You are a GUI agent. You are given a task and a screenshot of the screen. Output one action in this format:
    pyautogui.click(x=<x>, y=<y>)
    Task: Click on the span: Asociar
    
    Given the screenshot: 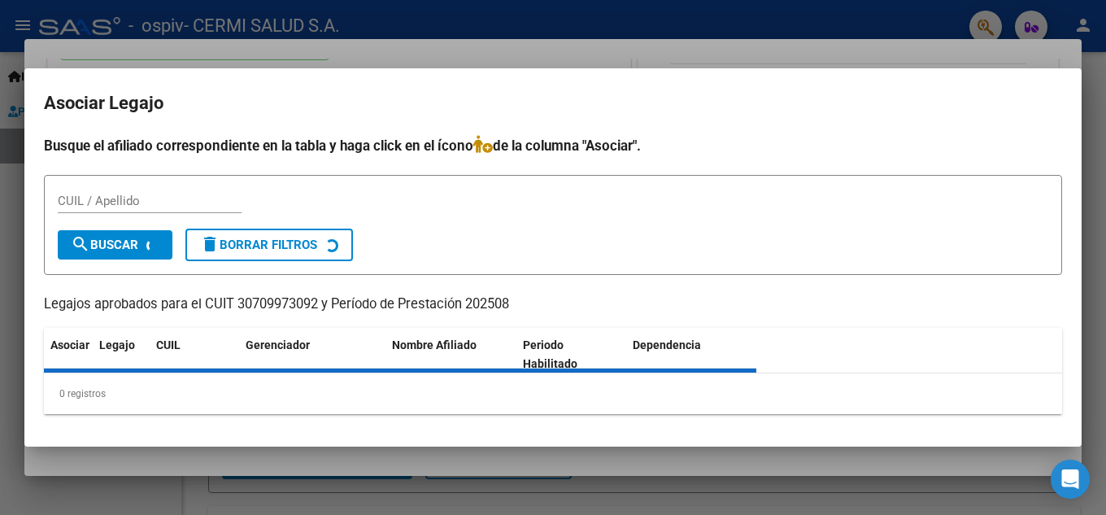 What is the action you would take?
    pyautogui.click(x=70, y=345)
    